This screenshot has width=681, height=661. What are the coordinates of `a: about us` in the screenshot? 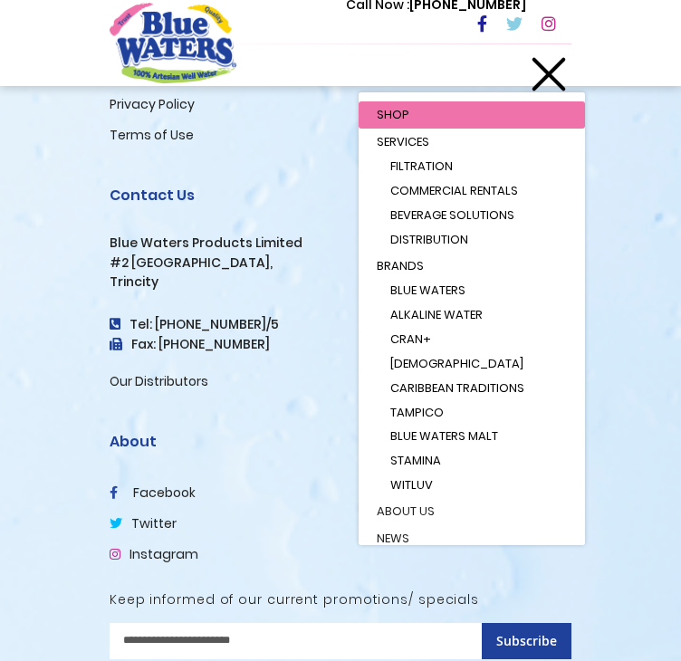 It's located at (472, 512).